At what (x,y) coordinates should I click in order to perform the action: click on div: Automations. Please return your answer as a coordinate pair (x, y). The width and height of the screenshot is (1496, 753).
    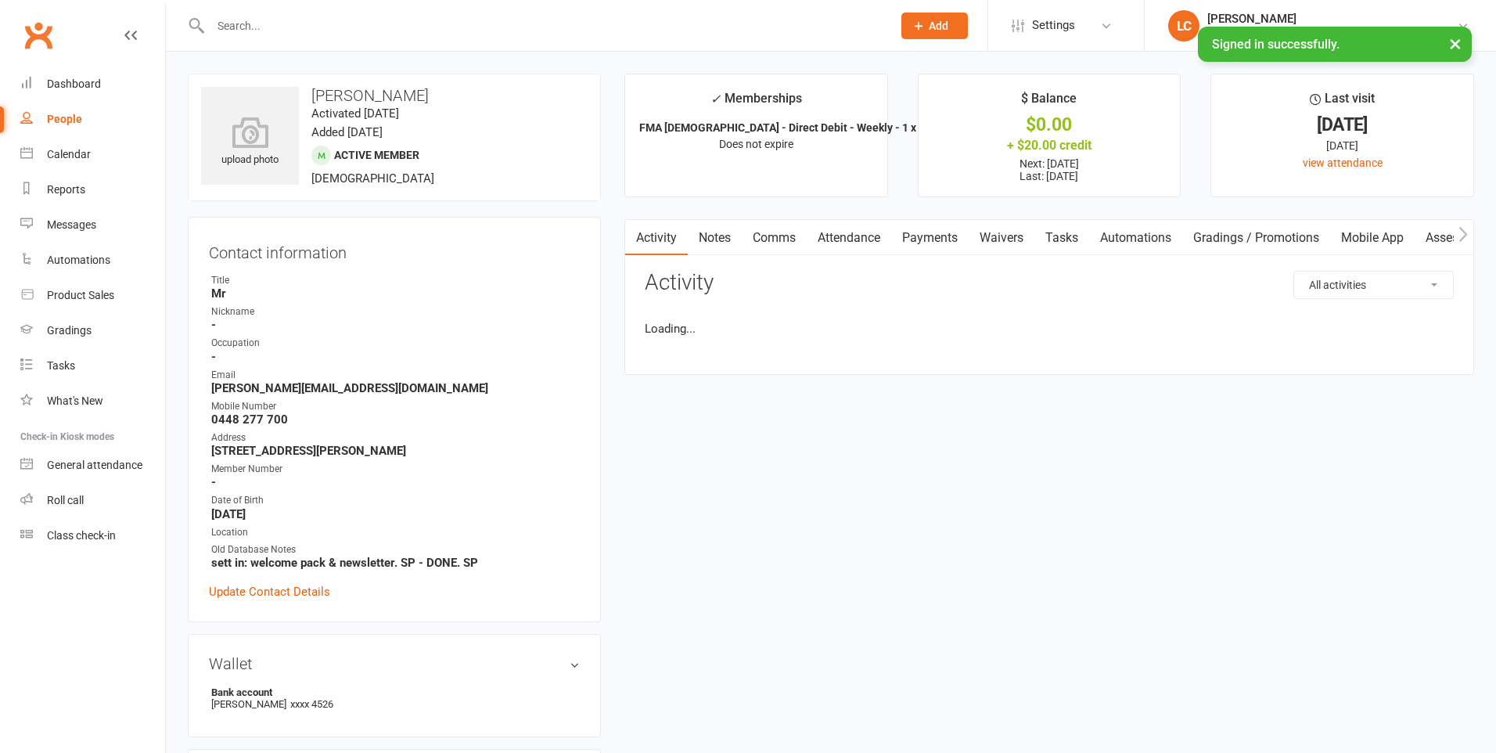
    Looking at the image, I should click on (78, 260).